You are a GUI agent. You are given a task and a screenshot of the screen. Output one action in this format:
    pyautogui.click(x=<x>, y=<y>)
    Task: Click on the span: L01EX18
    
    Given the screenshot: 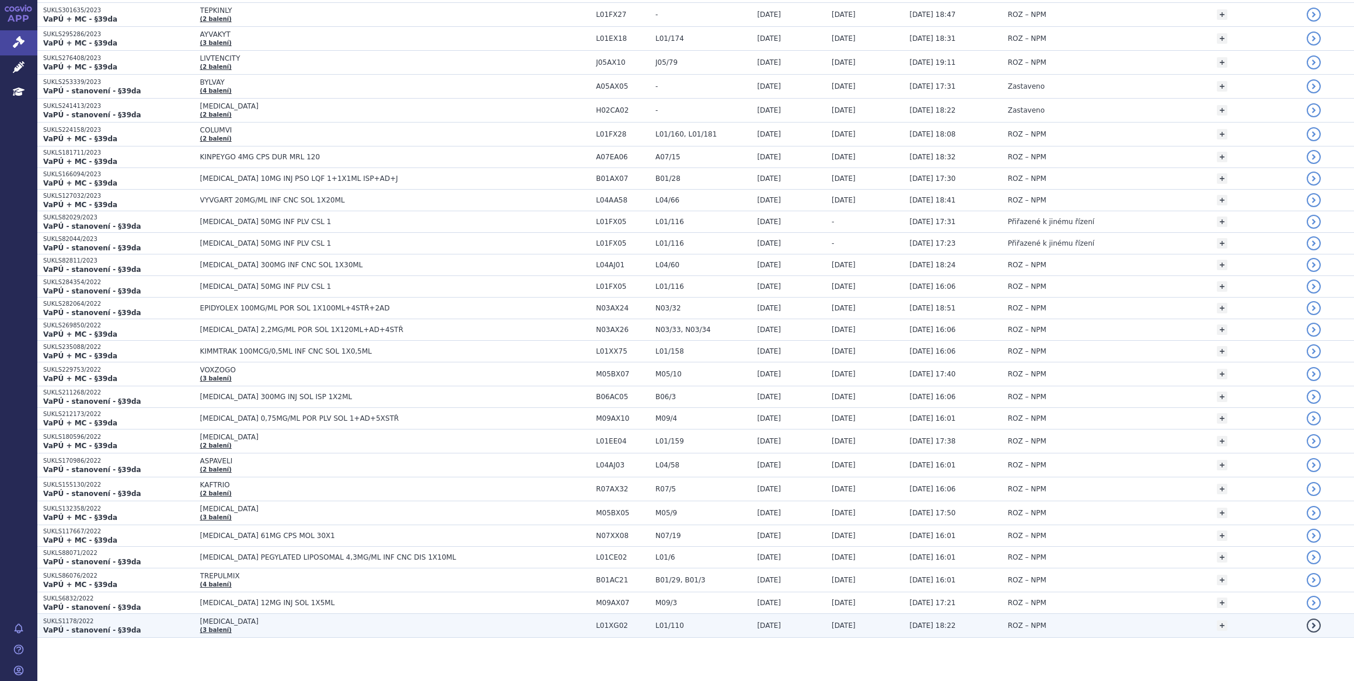 What is the action you would take?
    pyautogui.click(x=623, y=39)
    